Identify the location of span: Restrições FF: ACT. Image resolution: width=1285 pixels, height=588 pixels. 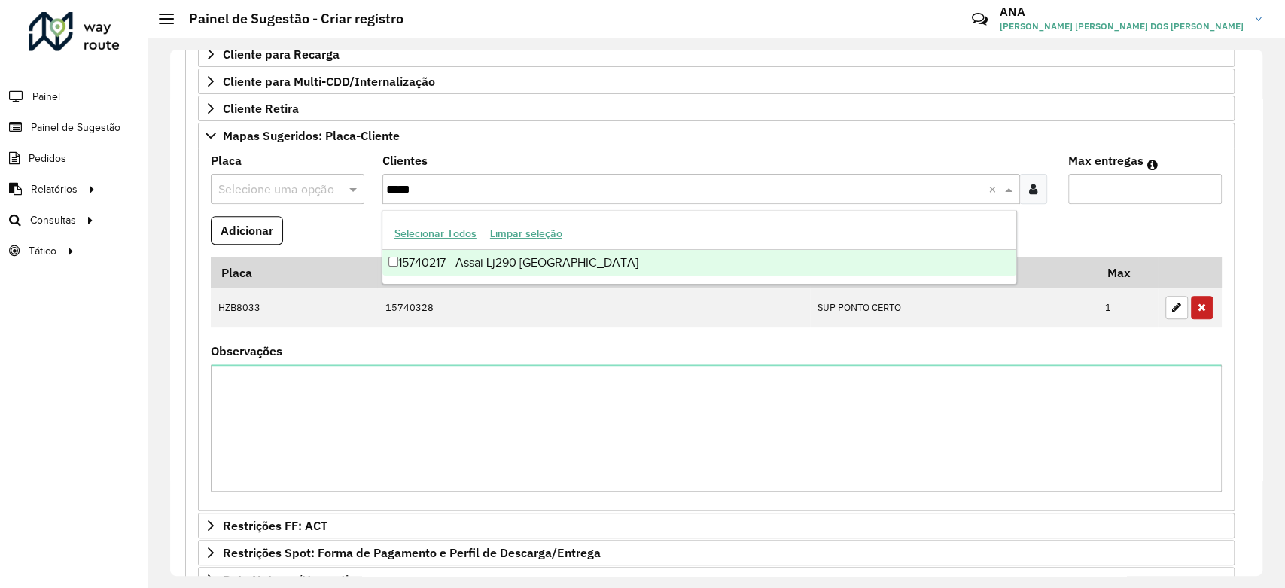
(275, 525).